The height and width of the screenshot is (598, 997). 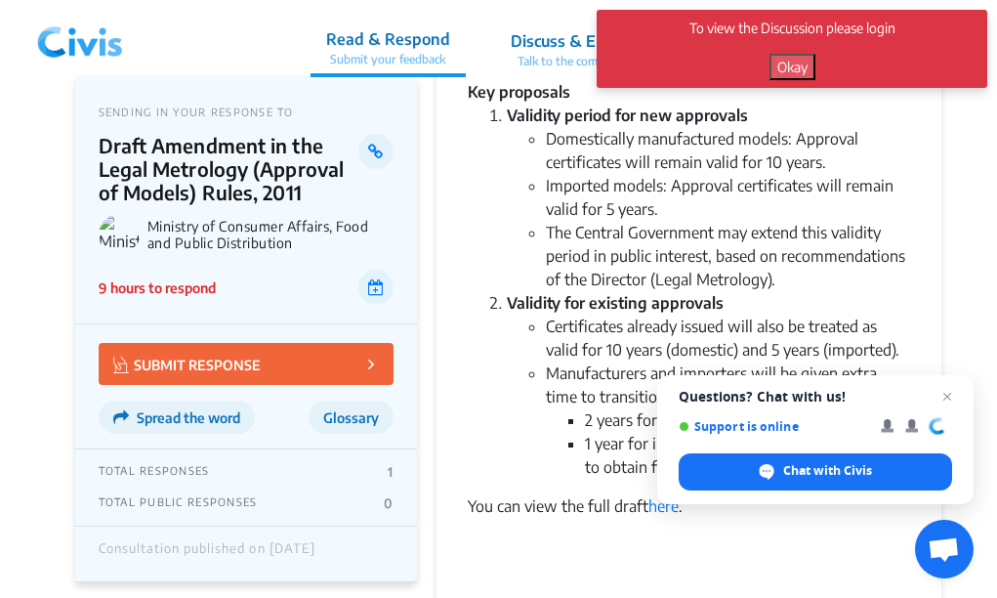 I want to click on p: Discuss & Engage, so click(x=576, y=41).